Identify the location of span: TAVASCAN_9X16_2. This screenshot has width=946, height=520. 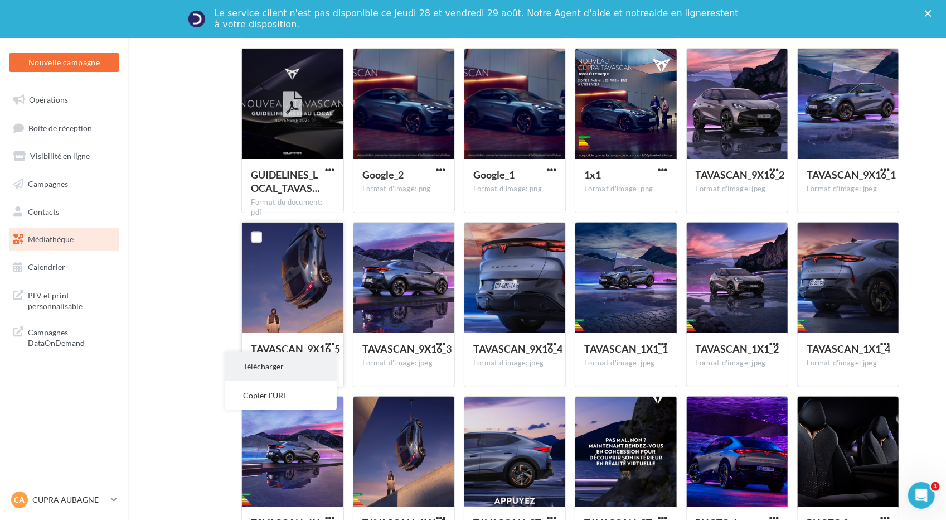
(740, 174).